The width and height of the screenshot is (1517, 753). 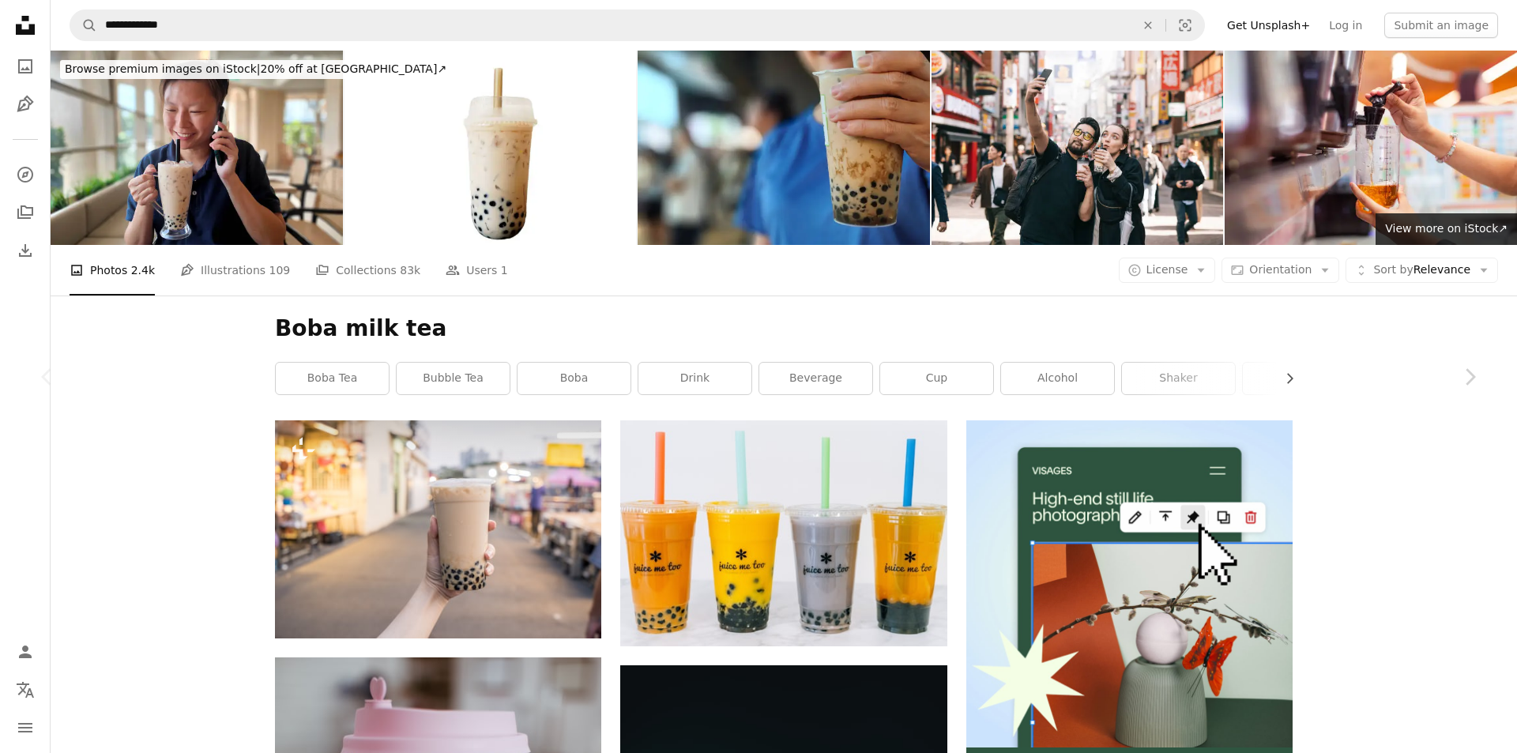 I want to click on span: Orientation, so click(x=1280, y=269).